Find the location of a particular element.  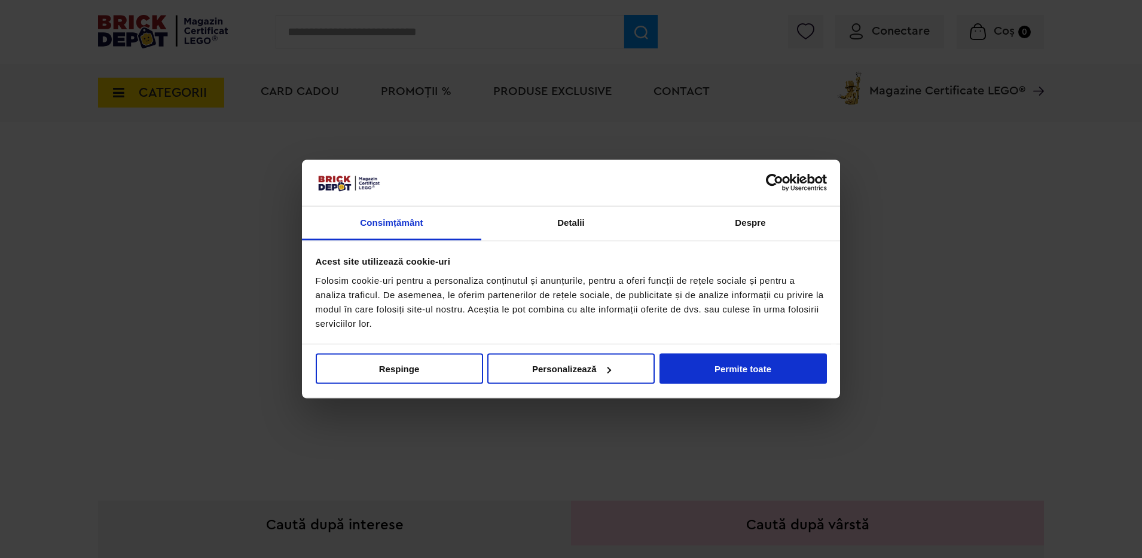

a: Consimțământ is located at coordinates (392, 223).